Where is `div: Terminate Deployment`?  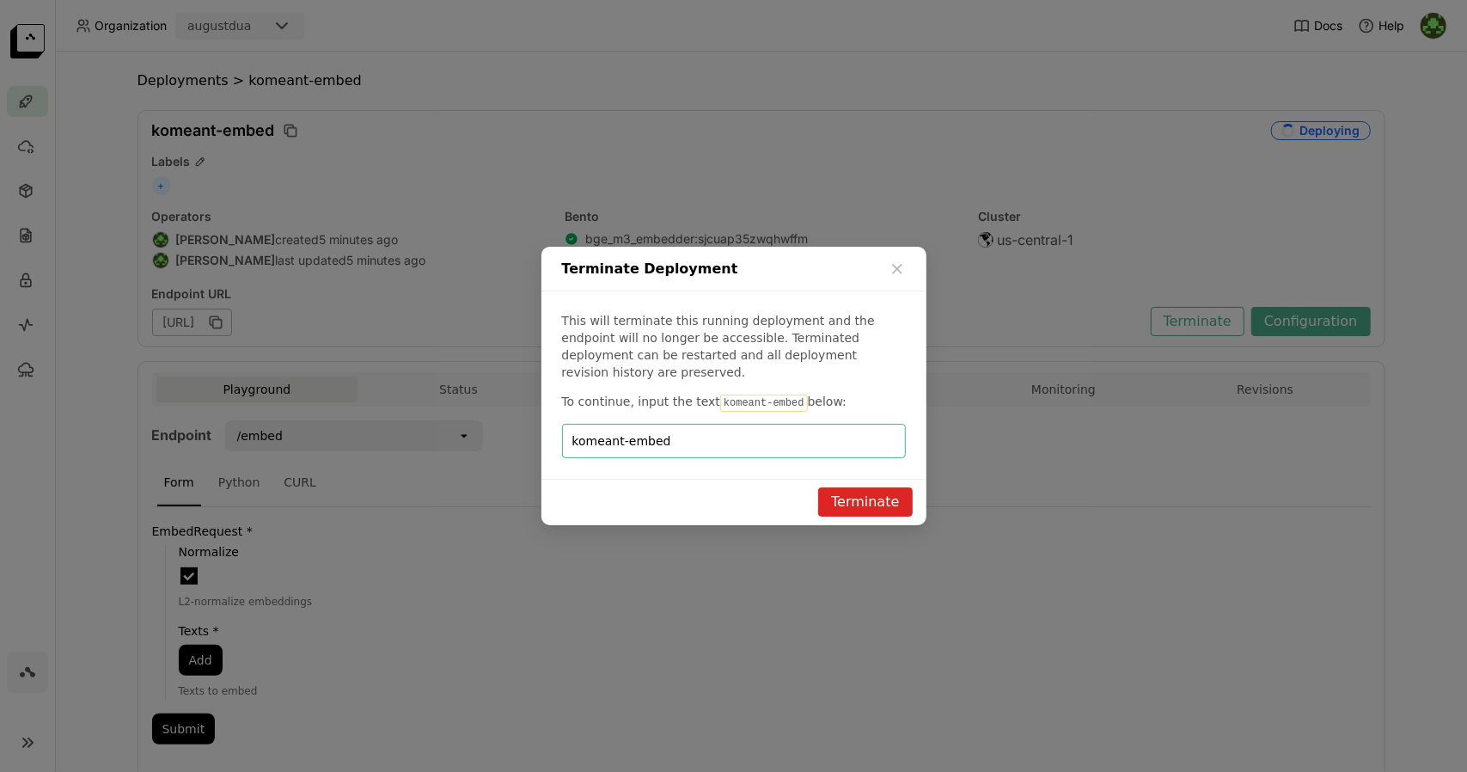 div: Terminate Deployment is located at coordinates (734, 269).